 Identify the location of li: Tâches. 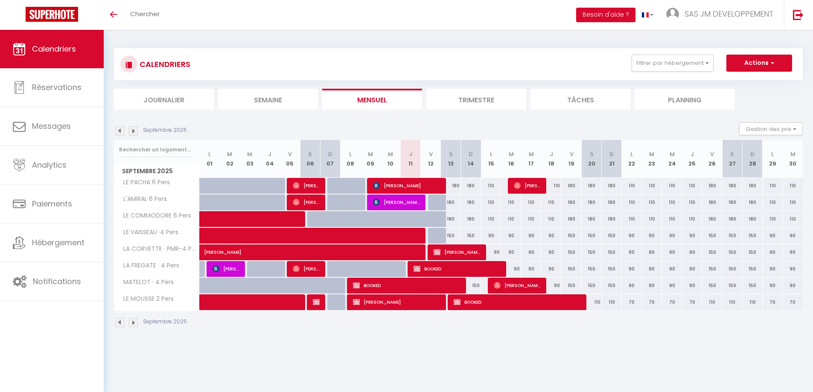
(581, 99).